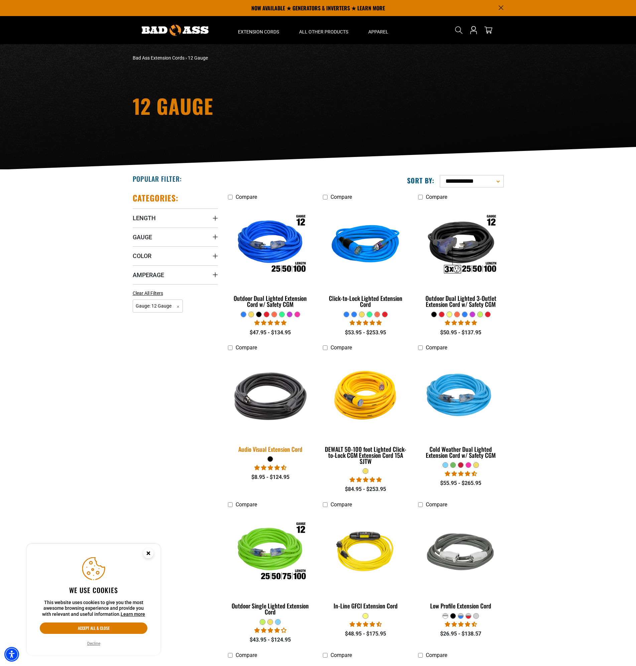 The height and width of the screenshot is (666, 636). I want to click on button: Accept all & close, so click(94, 628).